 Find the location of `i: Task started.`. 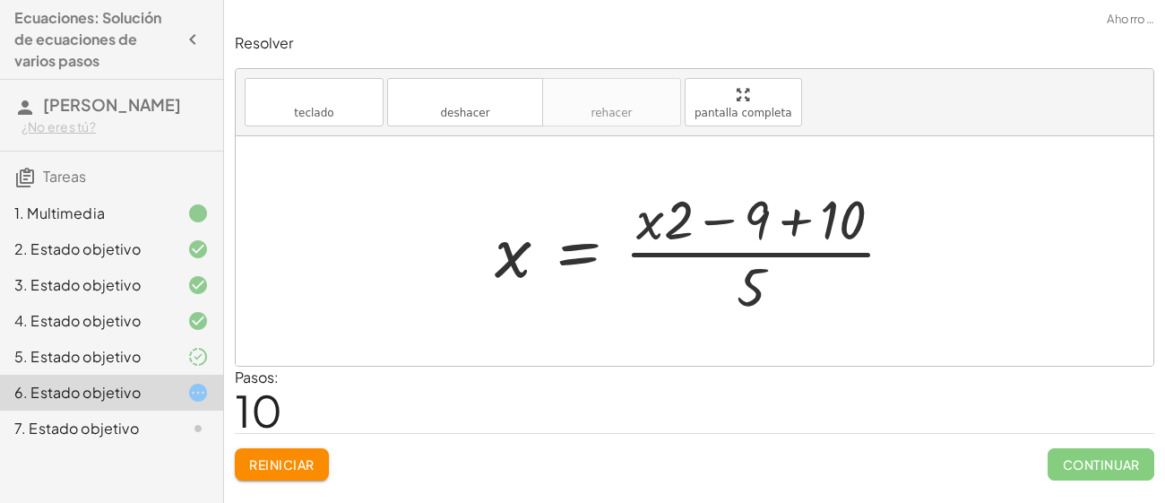

i: Task started. is located at coordinates (198, 393).